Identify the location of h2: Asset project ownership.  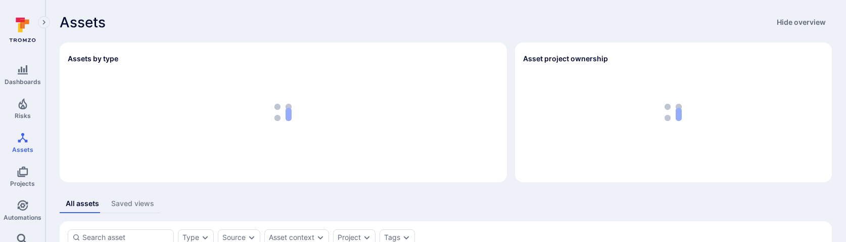
(565, 59).